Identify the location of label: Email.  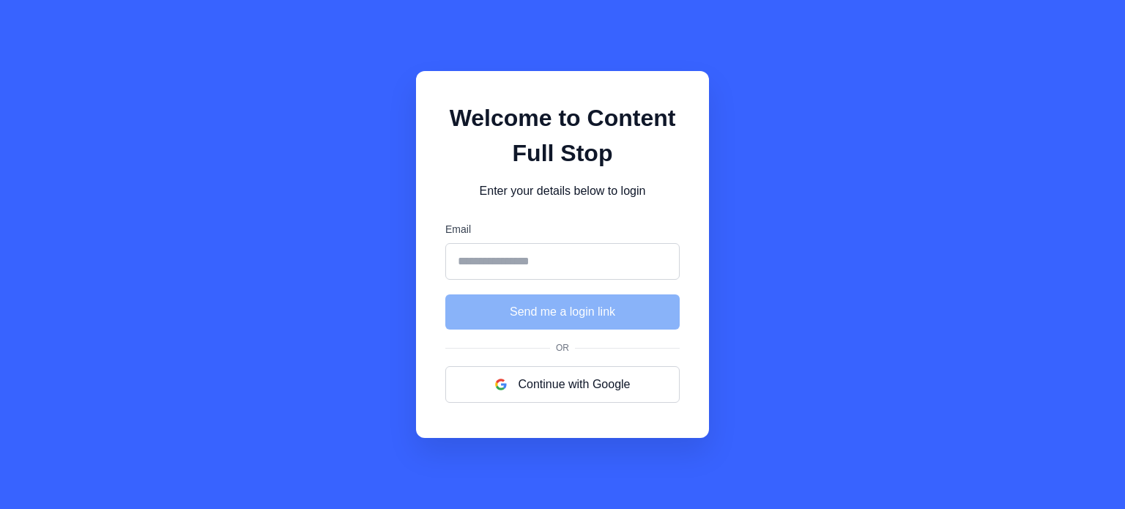
(562, 229).